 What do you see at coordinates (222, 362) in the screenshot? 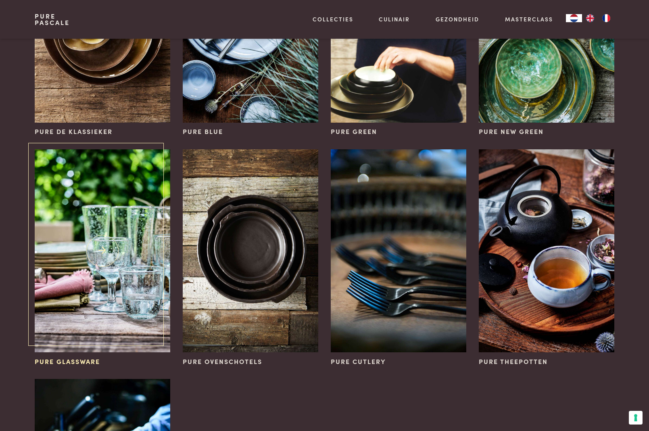
I see `span: Pure ovenschotels` at bounding box center [222, 362].